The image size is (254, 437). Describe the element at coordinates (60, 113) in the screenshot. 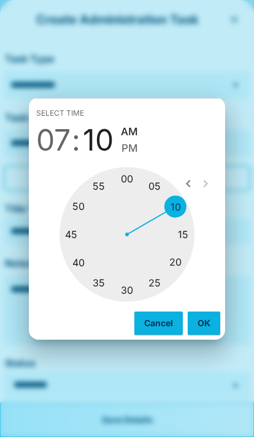

I see `span: Select time` at that location.